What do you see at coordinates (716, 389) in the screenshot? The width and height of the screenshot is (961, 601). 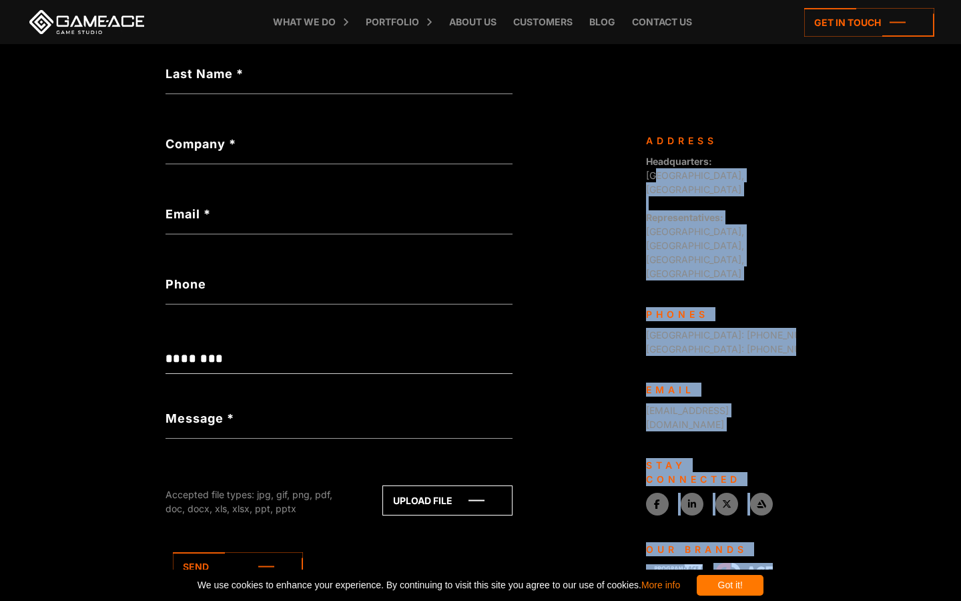 I see `div: Email` at bounding box center [716, 389].